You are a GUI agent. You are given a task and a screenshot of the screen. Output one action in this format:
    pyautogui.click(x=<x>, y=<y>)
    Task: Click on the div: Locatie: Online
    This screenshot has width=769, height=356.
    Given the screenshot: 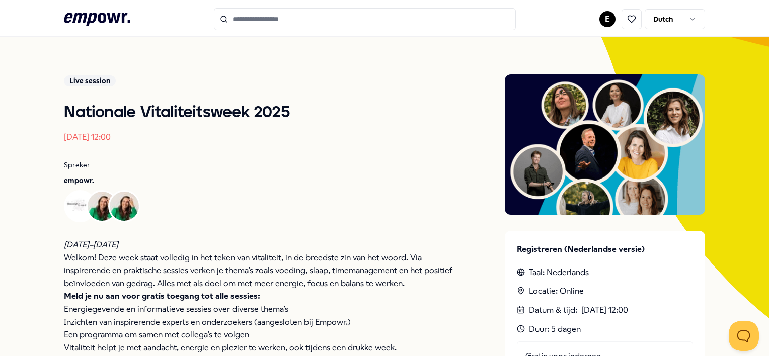 What is the action you would take?
    pyautogui.click(x=605, y=291)
    